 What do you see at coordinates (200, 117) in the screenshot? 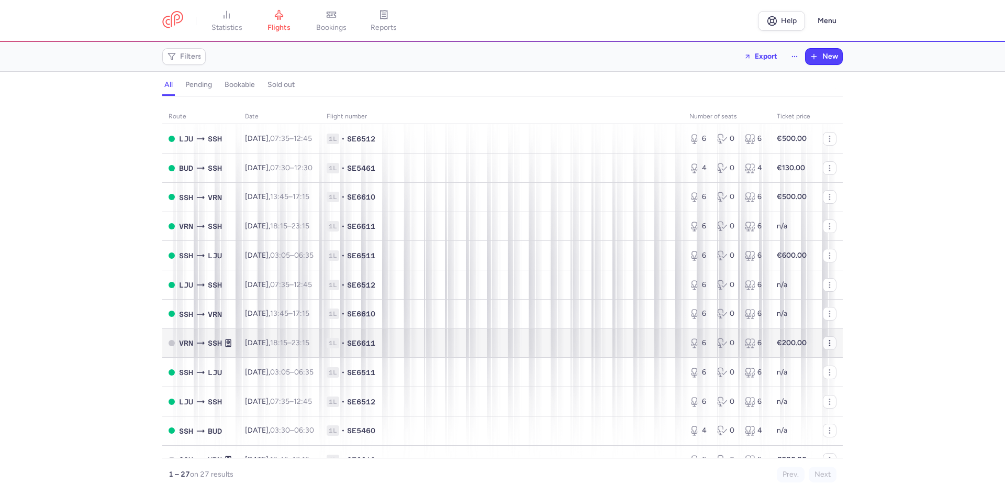
I see `th: route` at bounding box center [200, 117].